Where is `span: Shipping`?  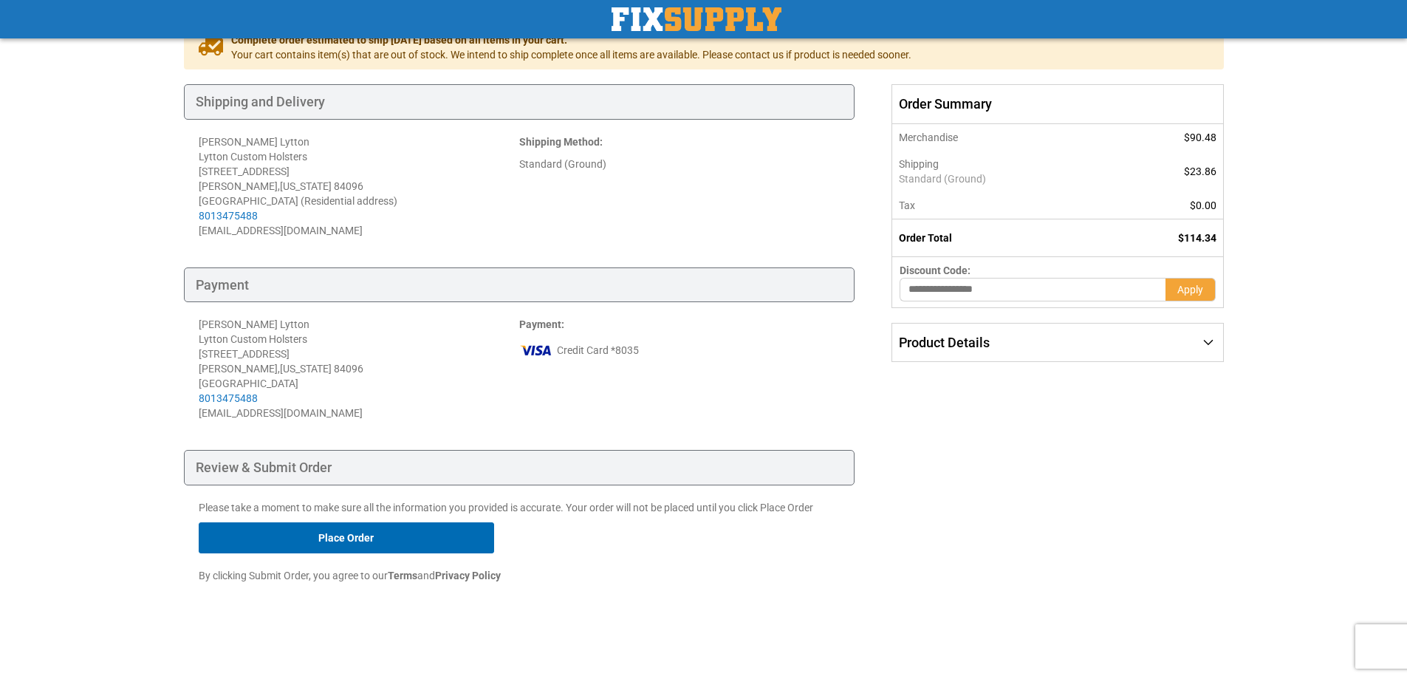 span: Shipping is located at coordinates (919, 164).